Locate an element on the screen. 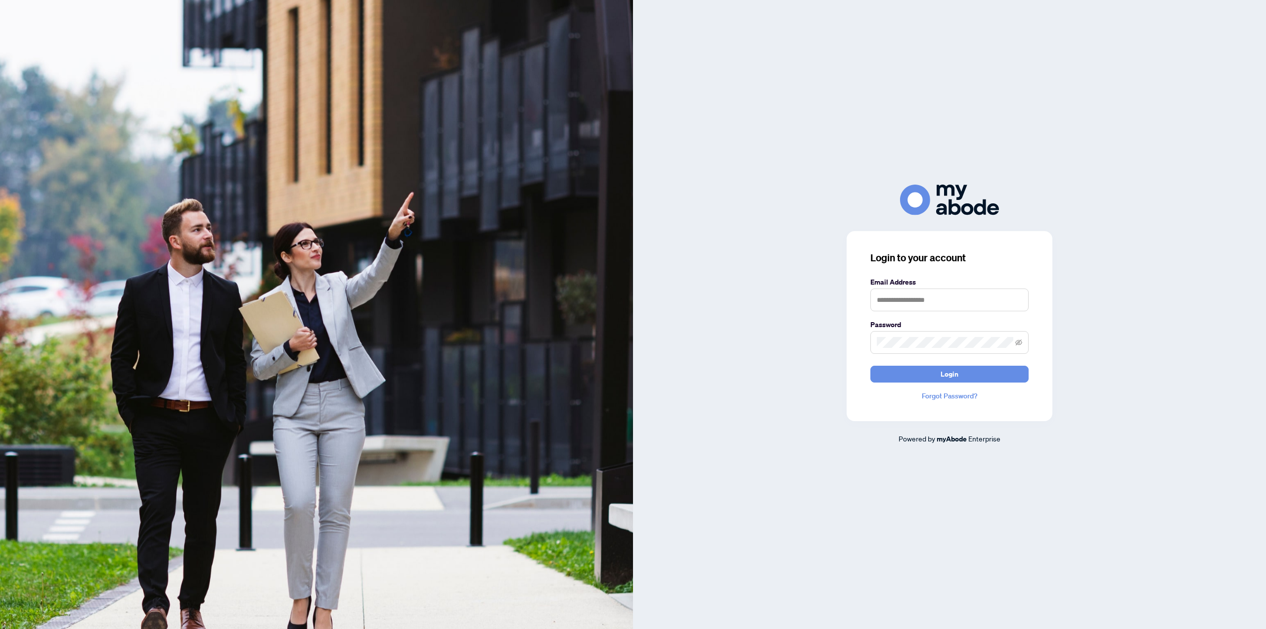 The height and width of the screenshot is (629, 1266). a: Forgot Password? is located at coordinates (950, 396).